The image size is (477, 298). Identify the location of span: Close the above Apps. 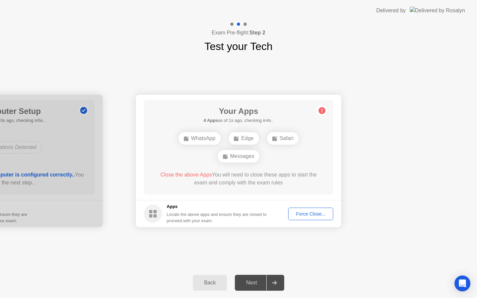
(186, 175).